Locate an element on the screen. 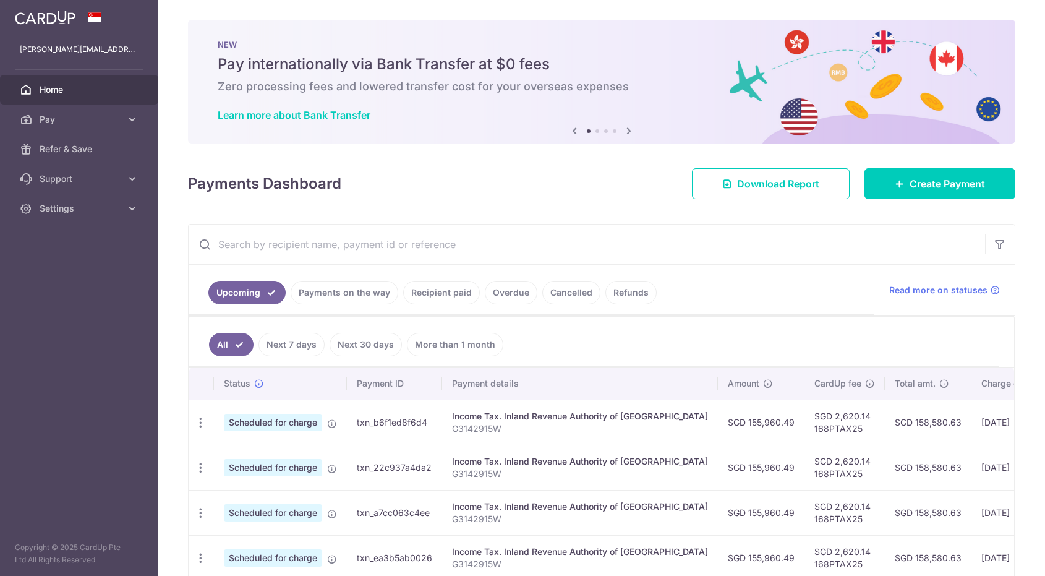  span: Home is located at coordinates (80, 90).